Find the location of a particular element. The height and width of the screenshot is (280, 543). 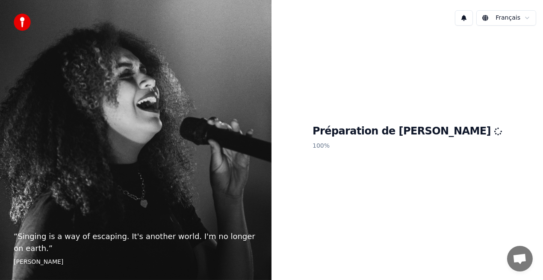

p: 100 % is located at coordinates (407, 146).